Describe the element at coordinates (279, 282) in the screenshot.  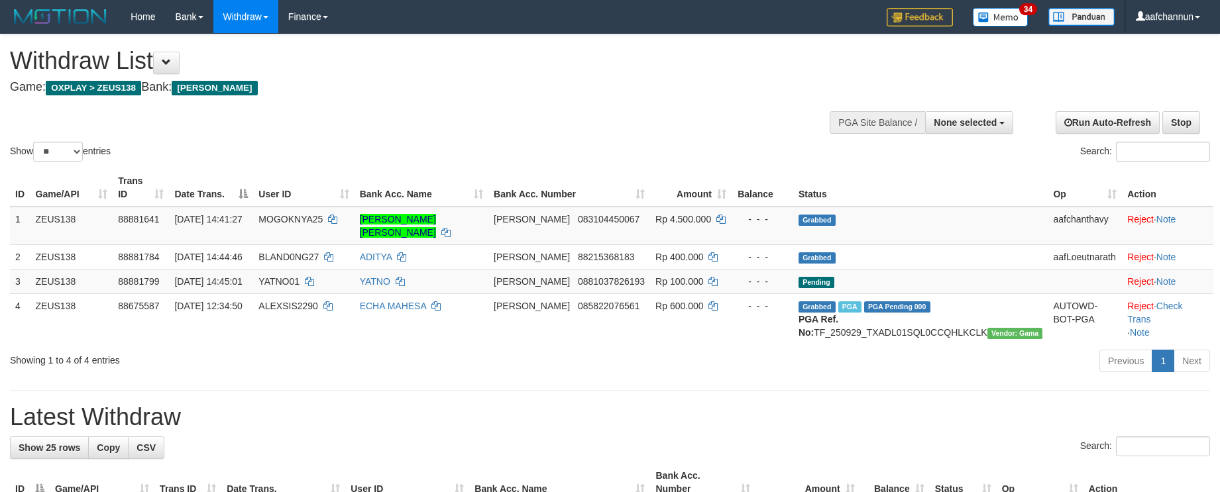
I see `span: YATNO01` at that location.